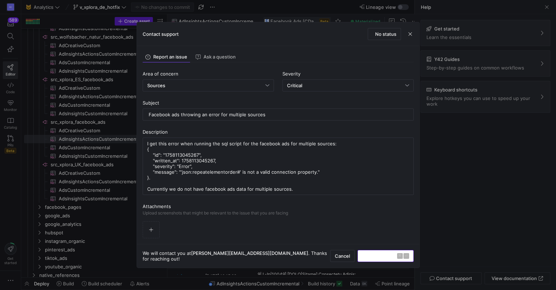  I want to click on p: Upload screenshots that might be relevant to the issue that you are facing, so click(278, 213).